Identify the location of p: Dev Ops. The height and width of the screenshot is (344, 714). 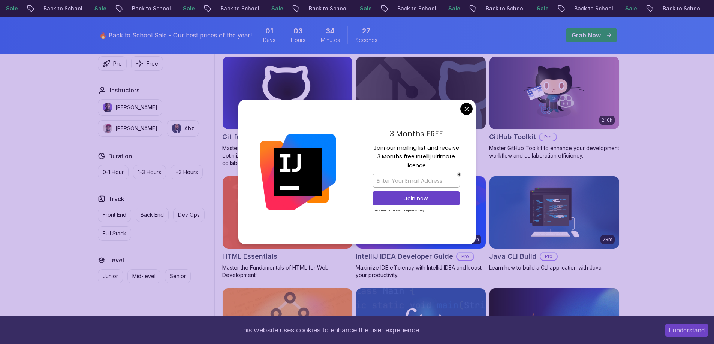
(189, 215).